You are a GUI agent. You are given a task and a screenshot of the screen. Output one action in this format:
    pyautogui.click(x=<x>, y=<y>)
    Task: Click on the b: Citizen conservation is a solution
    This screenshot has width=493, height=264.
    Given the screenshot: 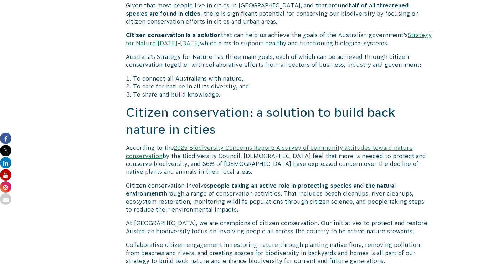 What is the action you would take?
    pyautogui.click(x=173, y=35)
    